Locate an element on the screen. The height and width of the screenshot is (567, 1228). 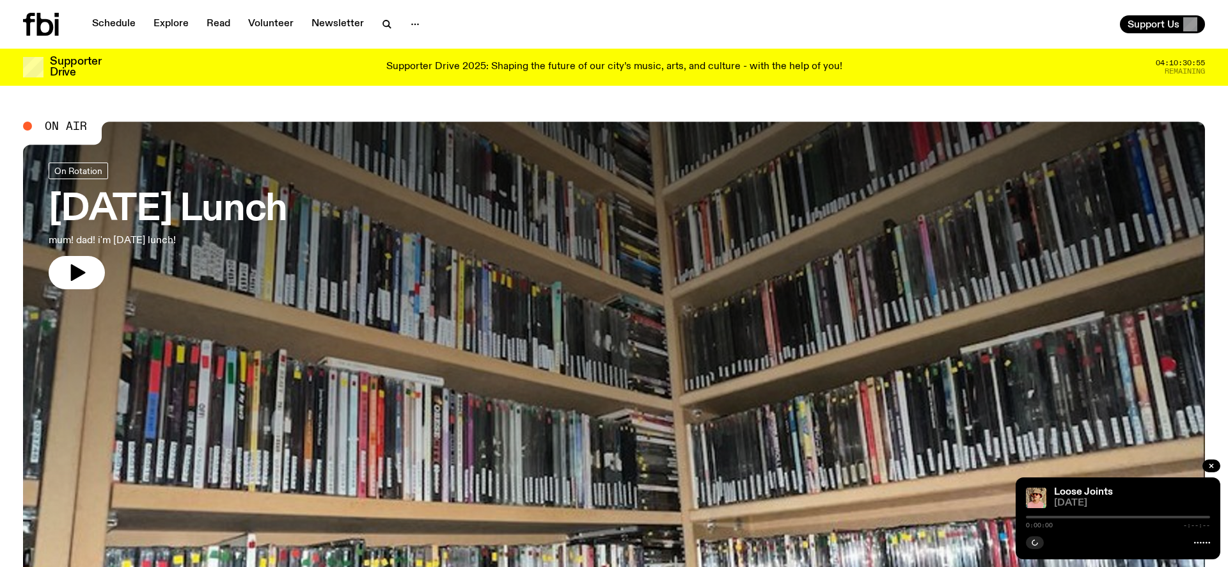
a: Schedule is located at coordinates (114, 24).